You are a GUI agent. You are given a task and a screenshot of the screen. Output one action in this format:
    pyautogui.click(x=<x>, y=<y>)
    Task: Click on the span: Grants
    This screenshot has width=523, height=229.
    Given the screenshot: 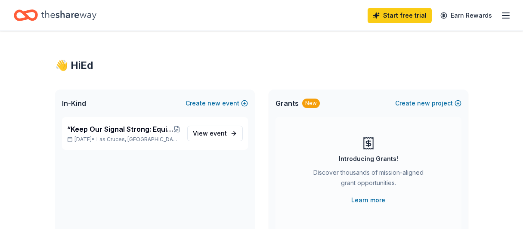 What is the action you would take?
    pyautogui.click(x=287, y=103)
    